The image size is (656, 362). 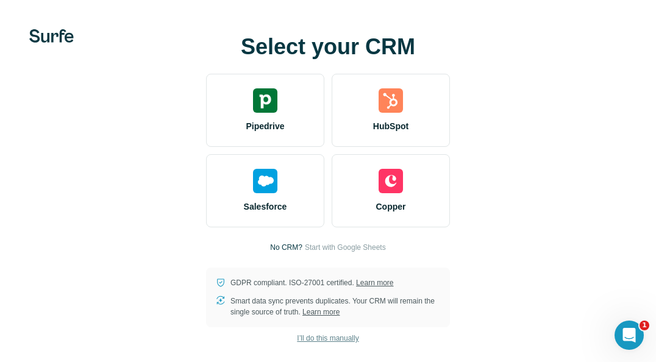 What do you see at coordinates (265, 181) in the screenshot?
I see `img: salesforce's logo` at bounding box center [265, 181].